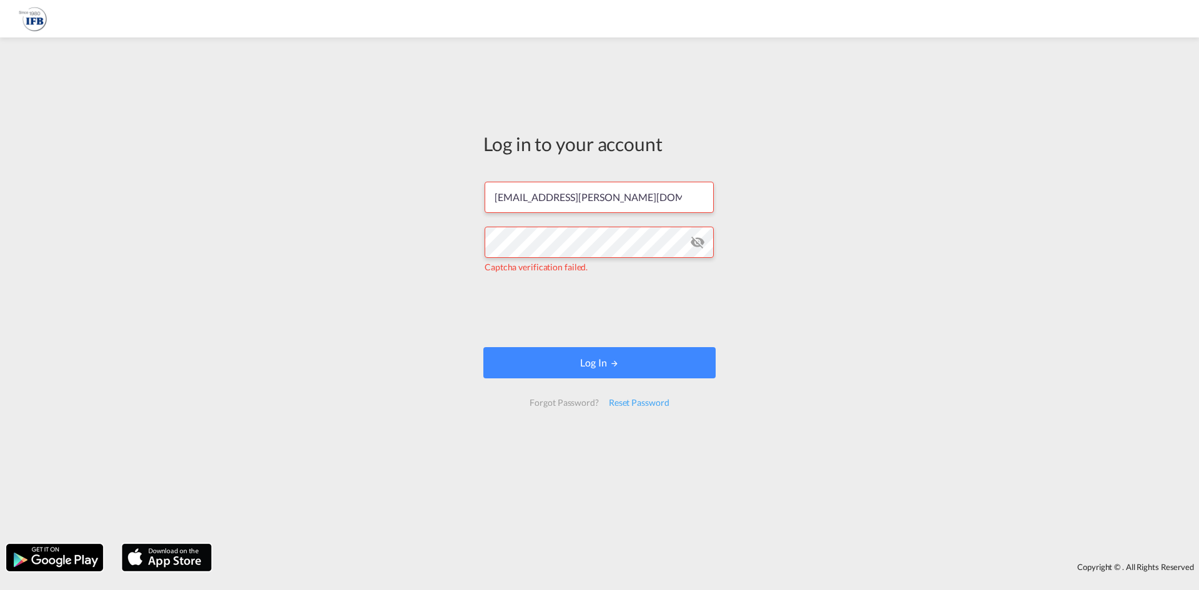 The image size is (1199, 590). I want to click on div: Forgot Password?, so click(564, 403).